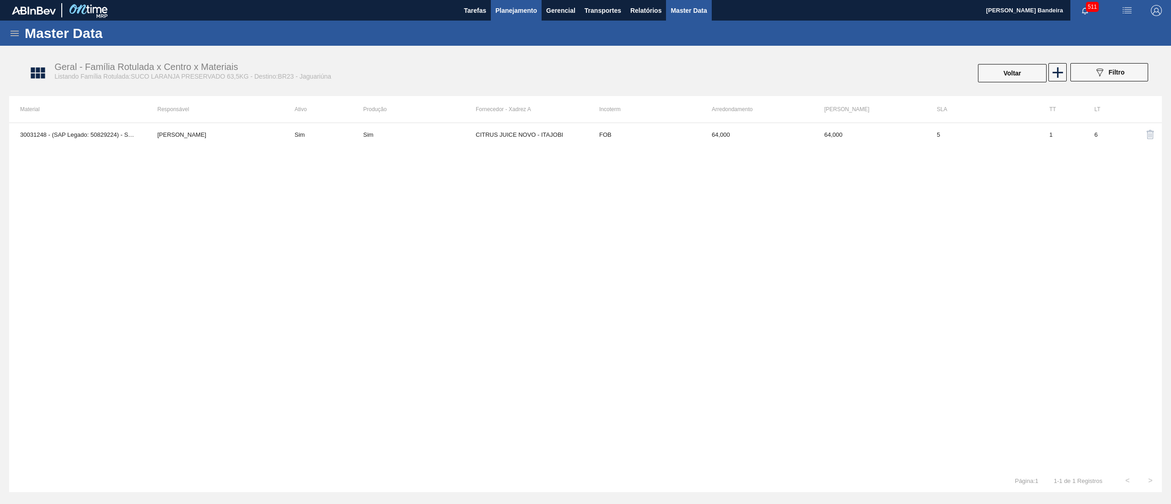 Image resolution: width=1171 pixels, height=504 pixels. I want to click on th: Material, so click(78, 109).